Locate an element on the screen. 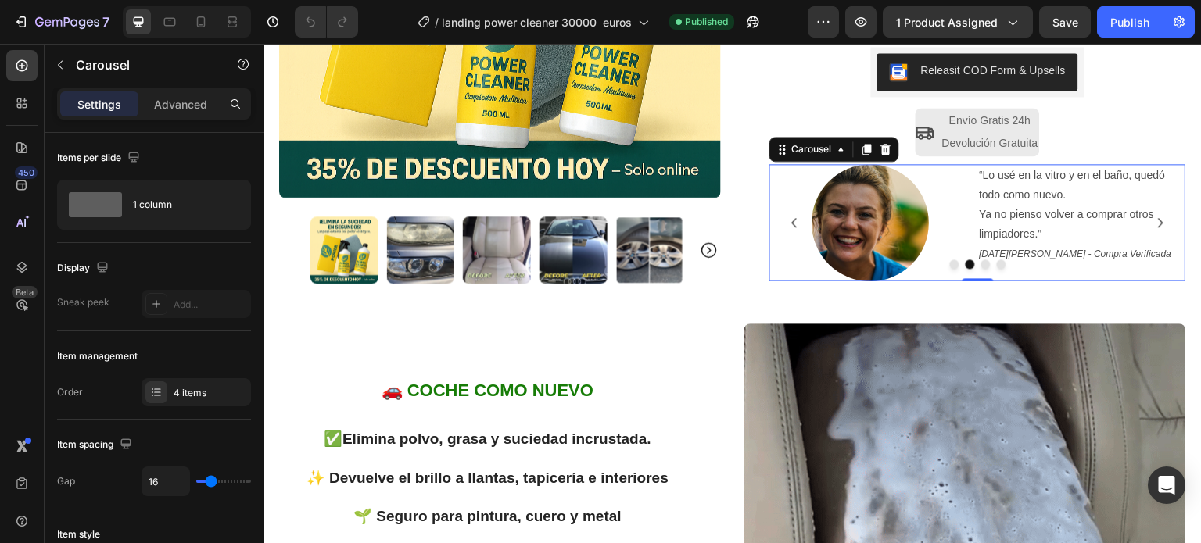  img: CKKYs5695_ICEAE=.webp is located at coordinates (635, 28).